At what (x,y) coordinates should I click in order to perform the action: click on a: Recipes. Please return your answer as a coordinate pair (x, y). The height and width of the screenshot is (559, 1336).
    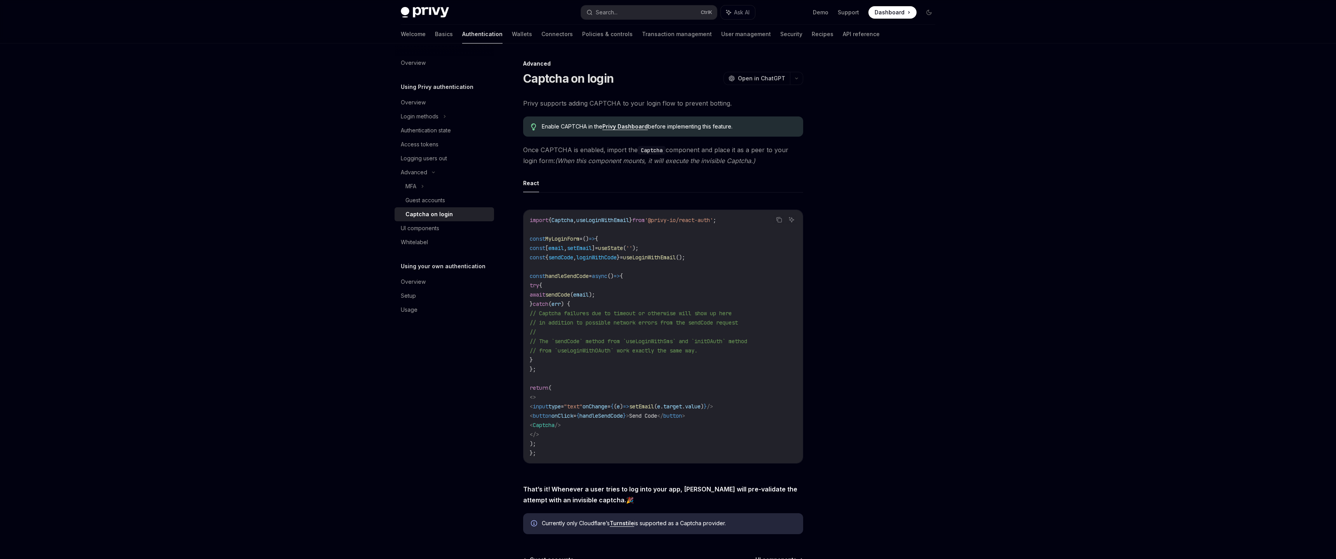
    Looking at the image, I should click on (822, 34).